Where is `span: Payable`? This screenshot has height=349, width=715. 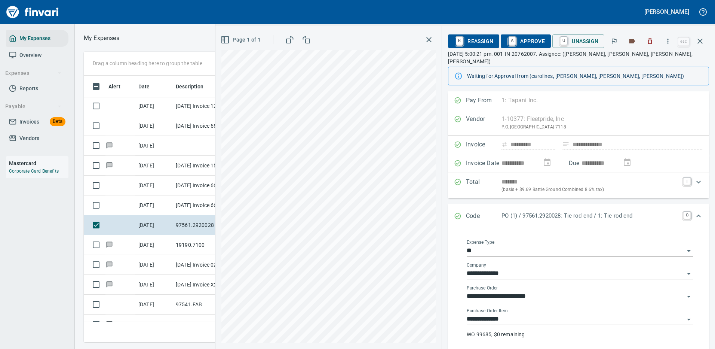
span: Payable is located at coordinates (33, 106).